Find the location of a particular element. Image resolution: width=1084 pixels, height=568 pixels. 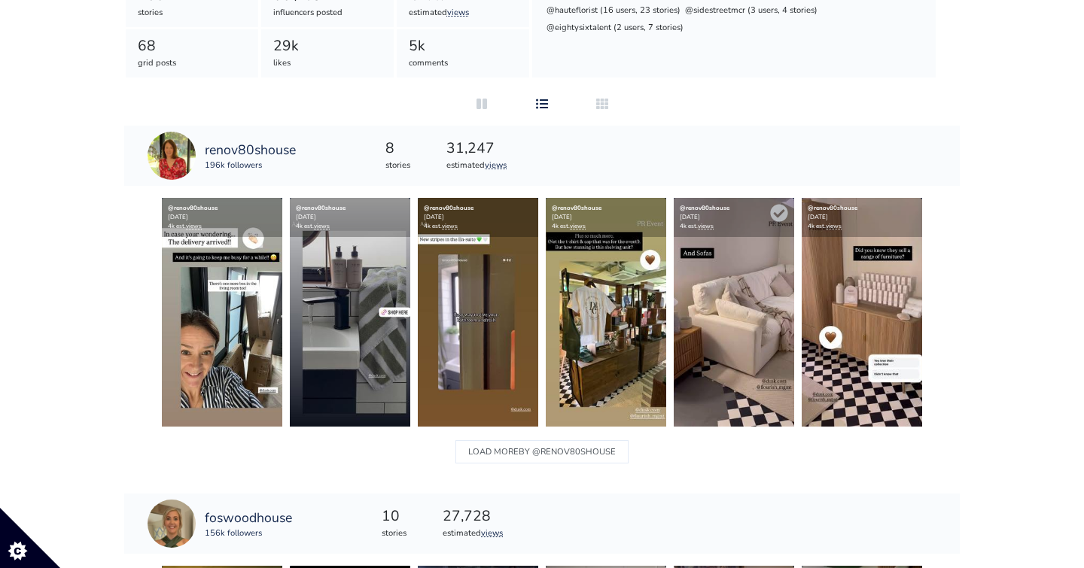

span: BY @renov80shouse is located at coordinates (567, 452).